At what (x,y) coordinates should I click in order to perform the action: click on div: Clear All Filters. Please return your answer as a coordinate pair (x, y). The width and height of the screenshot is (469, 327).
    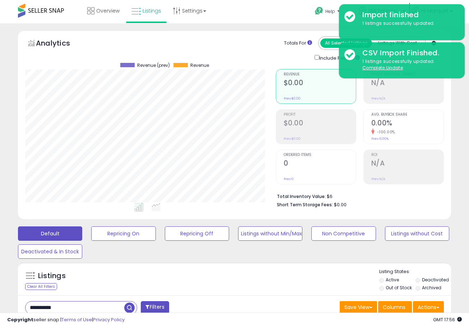
    Looking at the image, I should click on (41, 286).